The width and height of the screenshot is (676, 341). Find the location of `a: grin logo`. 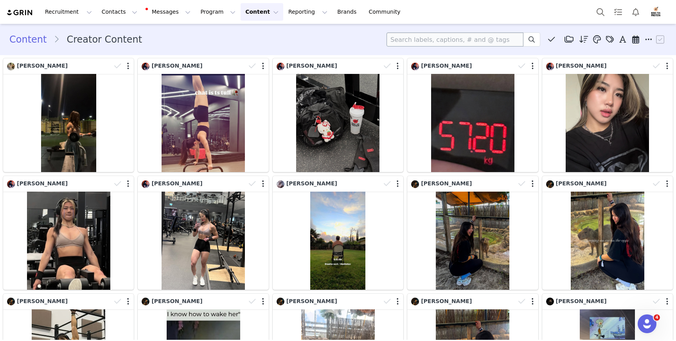

a: grin logo is located at coordinates (20, 13).